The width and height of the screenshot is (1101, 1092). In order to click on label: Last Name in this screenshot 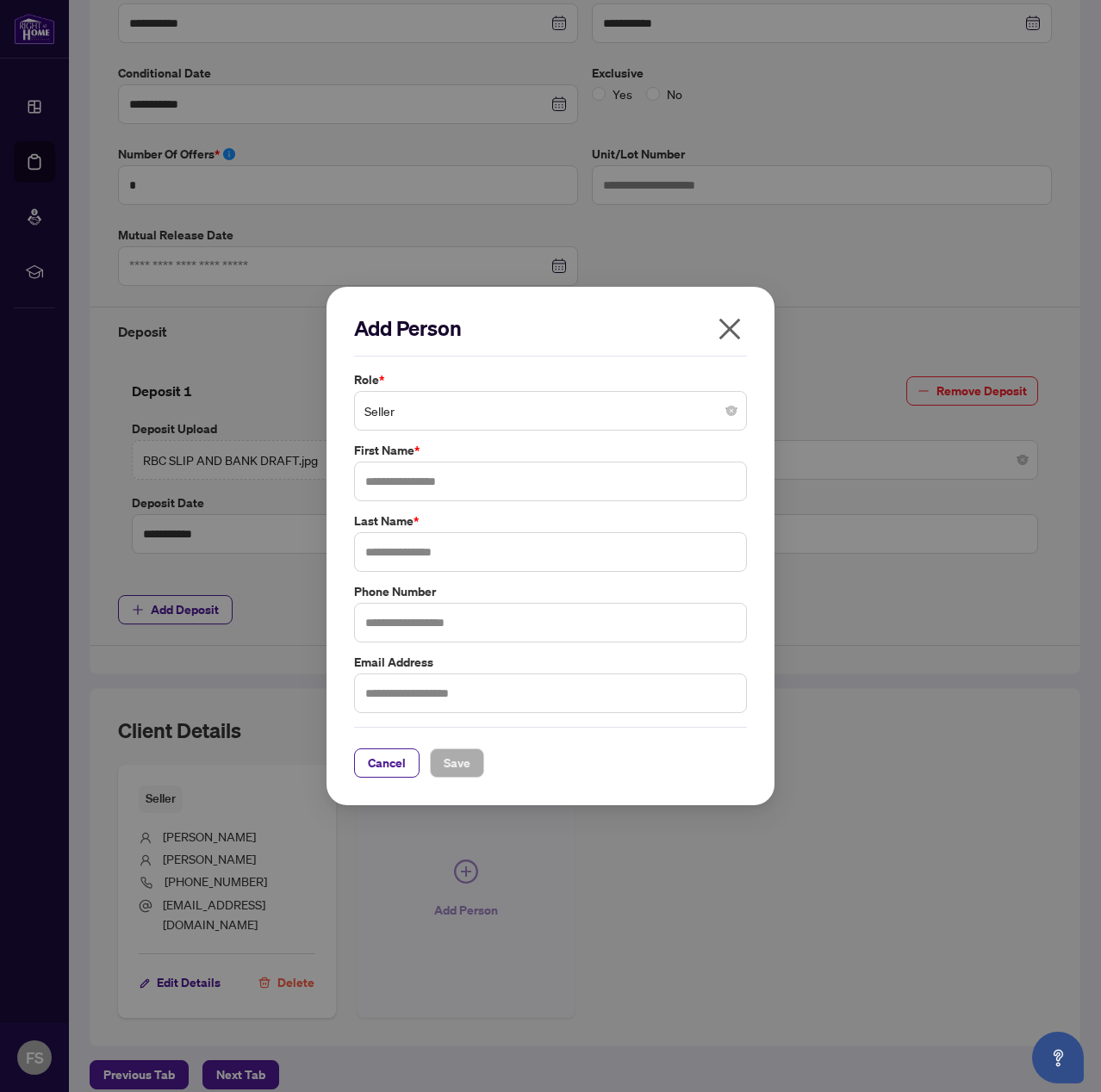, I will do `click(550, 521)`.